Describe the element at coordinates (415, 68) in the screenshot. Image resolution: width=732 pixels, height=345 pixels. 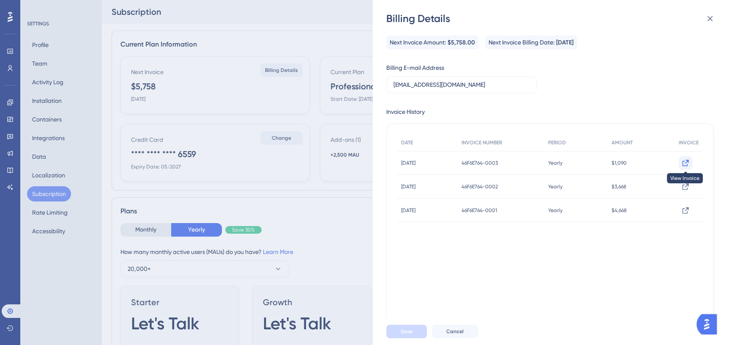
I see `div: Billing E-mail Address` at that location.